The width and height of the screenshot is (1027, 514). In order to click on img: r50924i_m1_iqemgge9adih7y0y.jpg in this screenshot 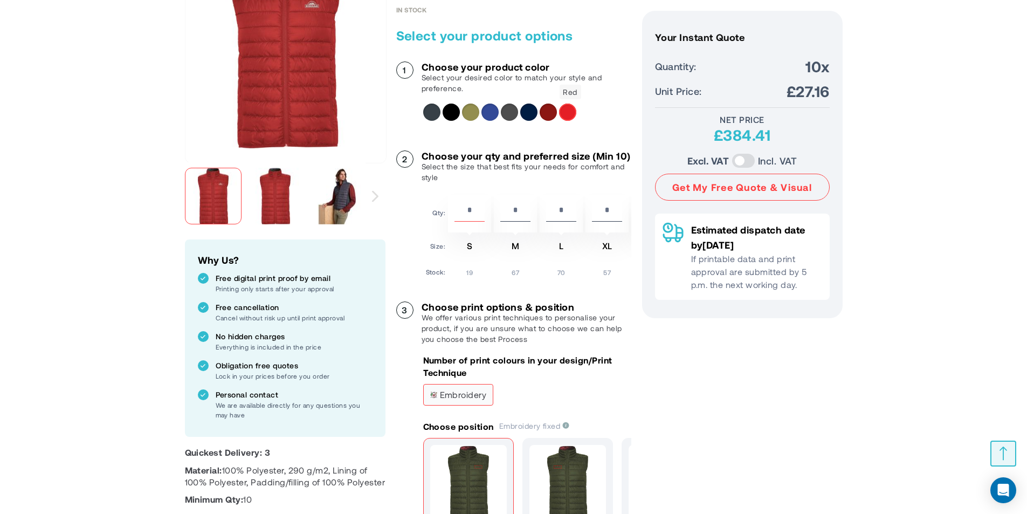, I will do `click(337, 196)`.